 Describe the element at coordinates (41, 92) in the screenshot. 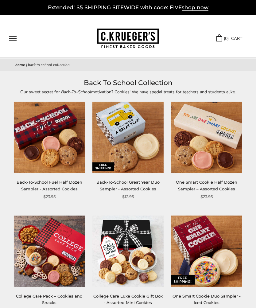

I see `span: Our sweet secret for` at that location.